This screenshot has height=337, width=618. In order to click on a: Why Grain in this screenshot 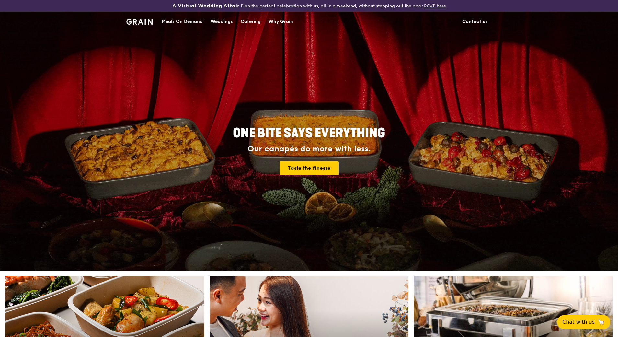, I will do `click(281, 22)`.